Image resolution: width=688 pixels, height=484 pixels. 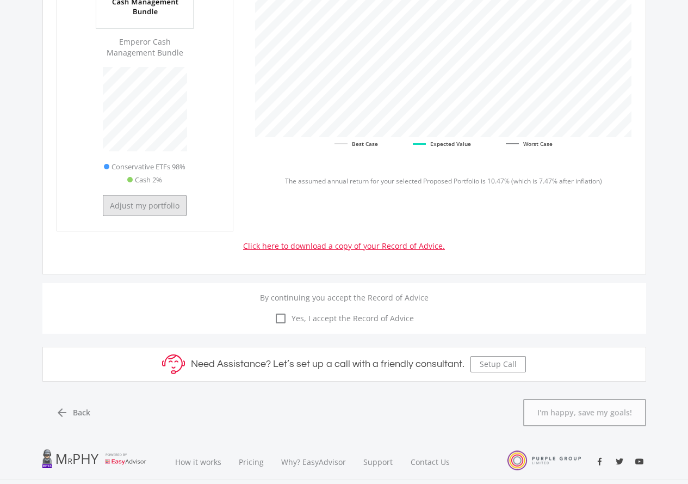 I want to click on a: Why? EasyAdvisor, so click(x=313, y=461).